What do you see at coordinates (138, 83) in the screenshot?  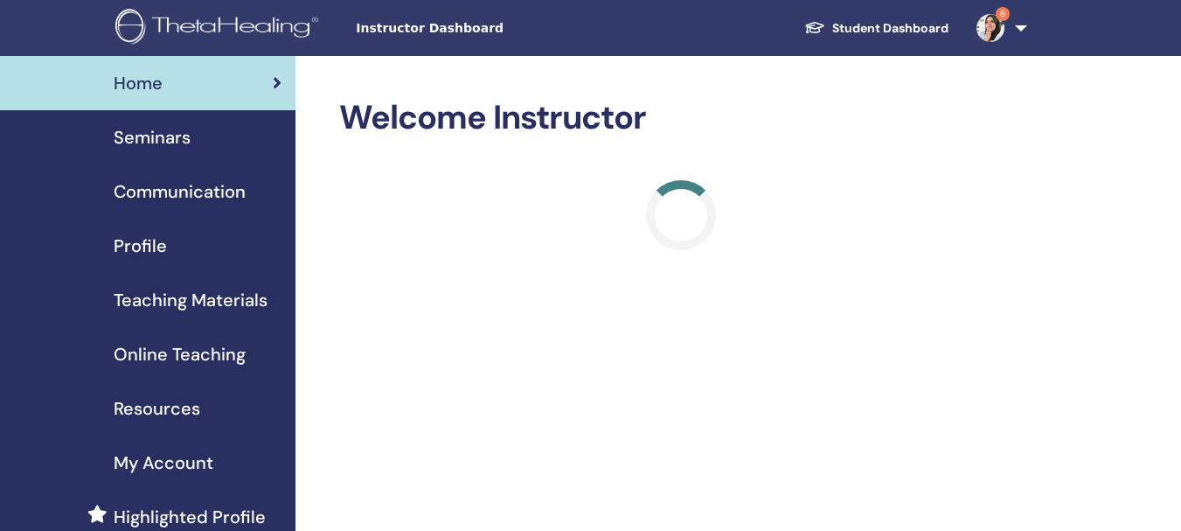 I see `span: Home` at bounding box center [138, 83].